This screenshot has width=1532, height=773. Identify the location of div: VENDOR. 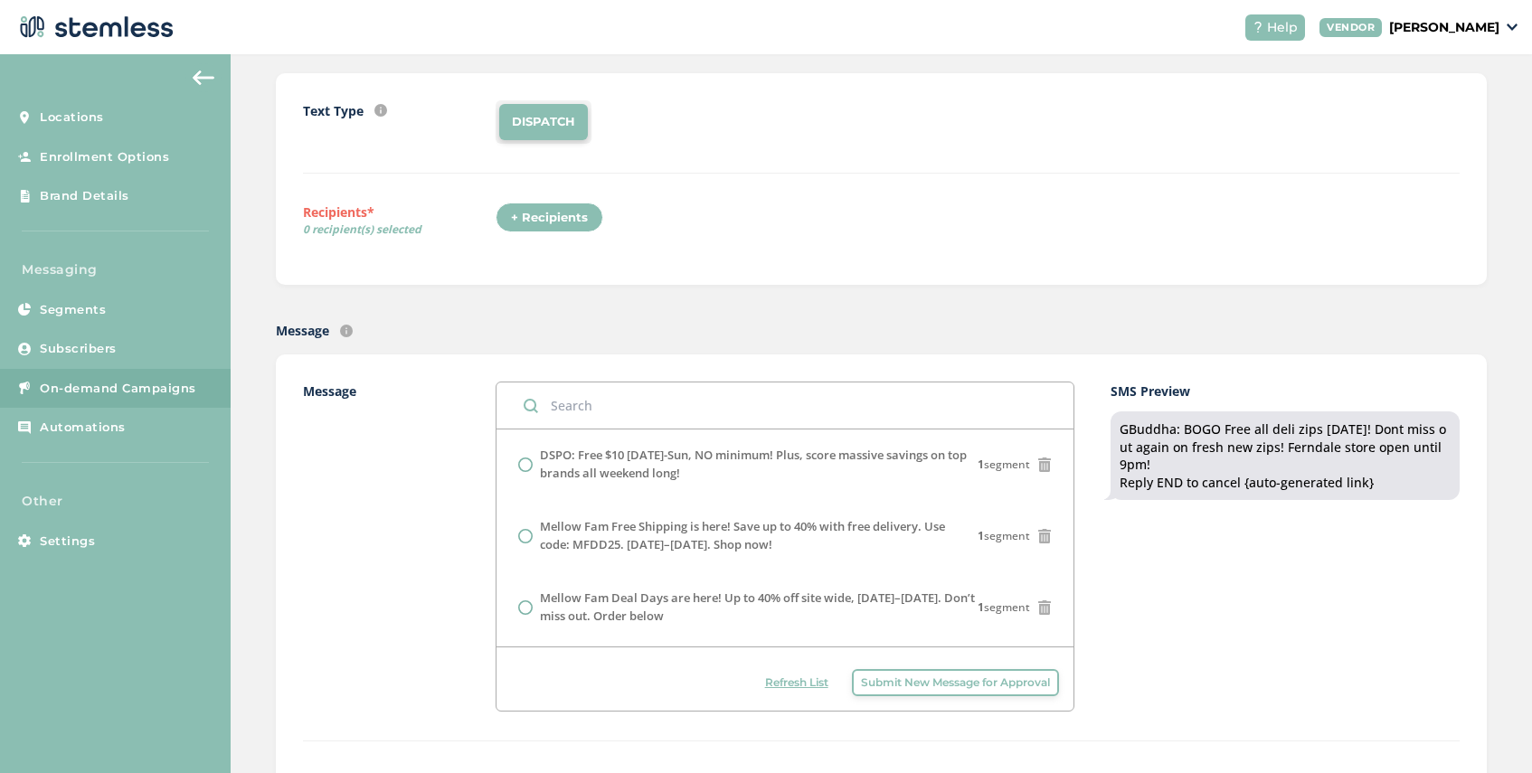
(1351, 27).